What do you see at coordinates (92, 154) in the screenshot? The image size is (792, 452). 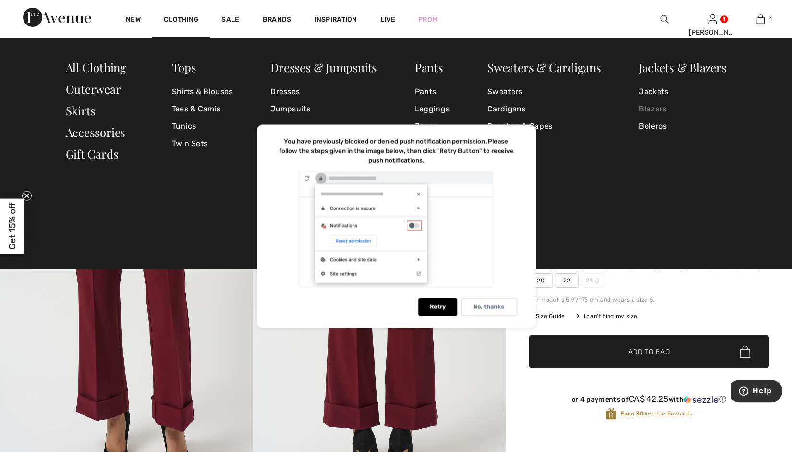 I see `a: Gift Cards` at bounding box center [92, 154].